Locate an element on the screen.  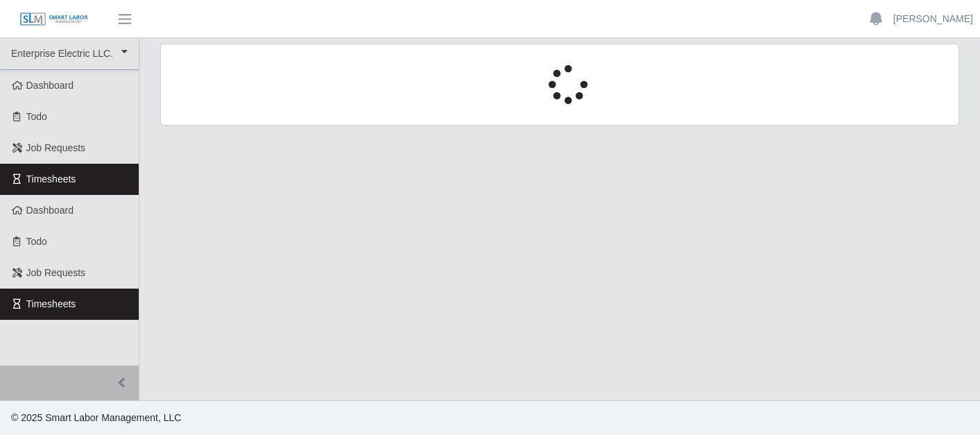
span: © 2025 Smart Labor Management, LLC is located at coordinates (96, 417).